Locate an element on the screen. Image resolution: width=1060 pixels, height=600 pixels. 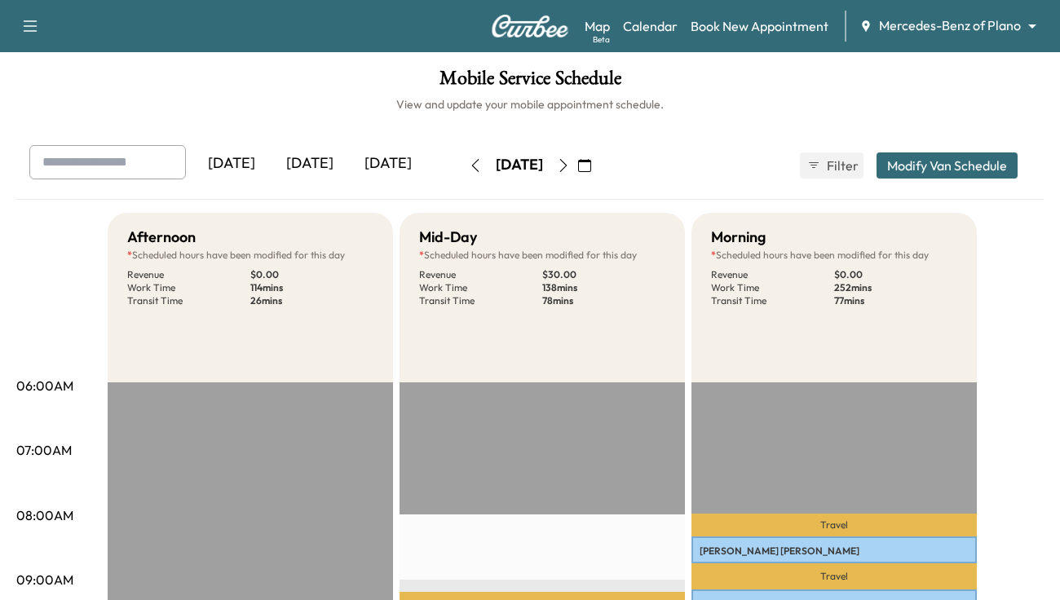
p: 06:00AM is located at coordinates (45, 386).